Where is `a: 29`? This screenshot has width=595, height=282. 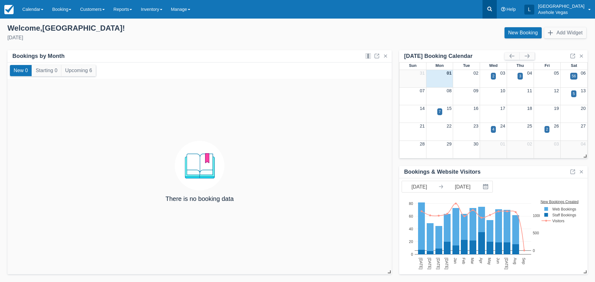 a: 29 is located at coordinates (449, 144).